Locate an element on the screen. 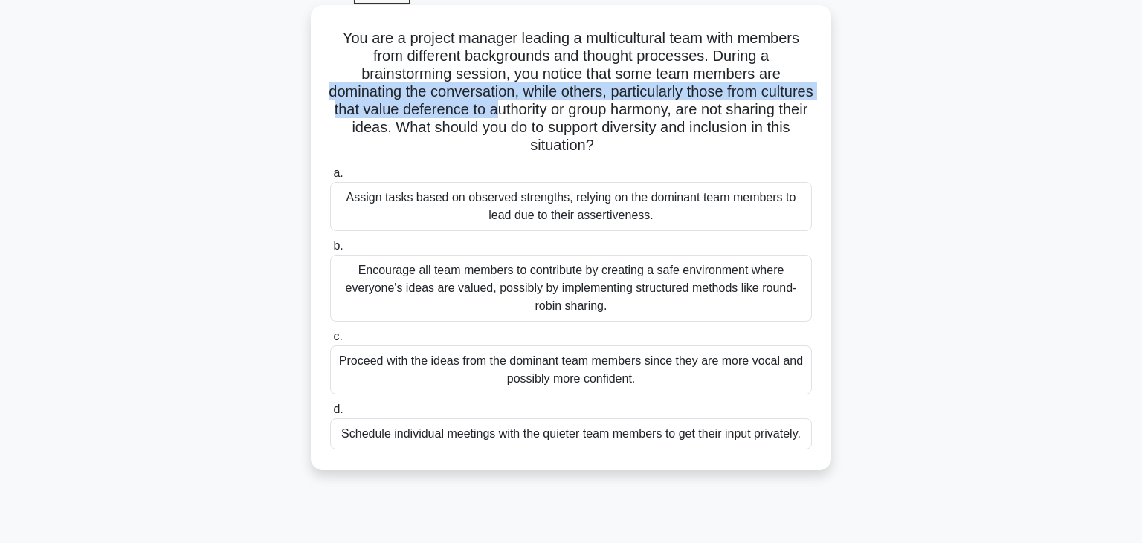 This screenshot has width=1142, height=543. div: Assign tasks based on observed strengths, relying on the dominant team members to lead due to the... is located at coordinates (571, 207).